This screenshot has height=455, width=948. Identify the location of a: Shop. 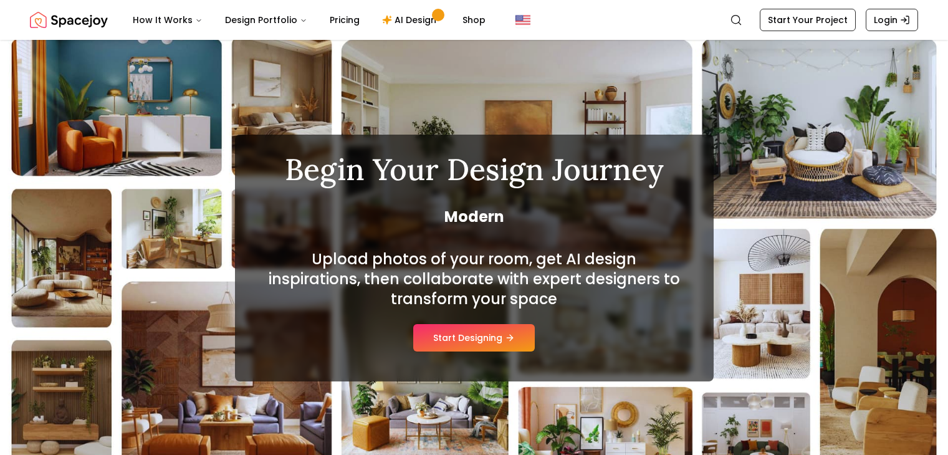
(474, 20).